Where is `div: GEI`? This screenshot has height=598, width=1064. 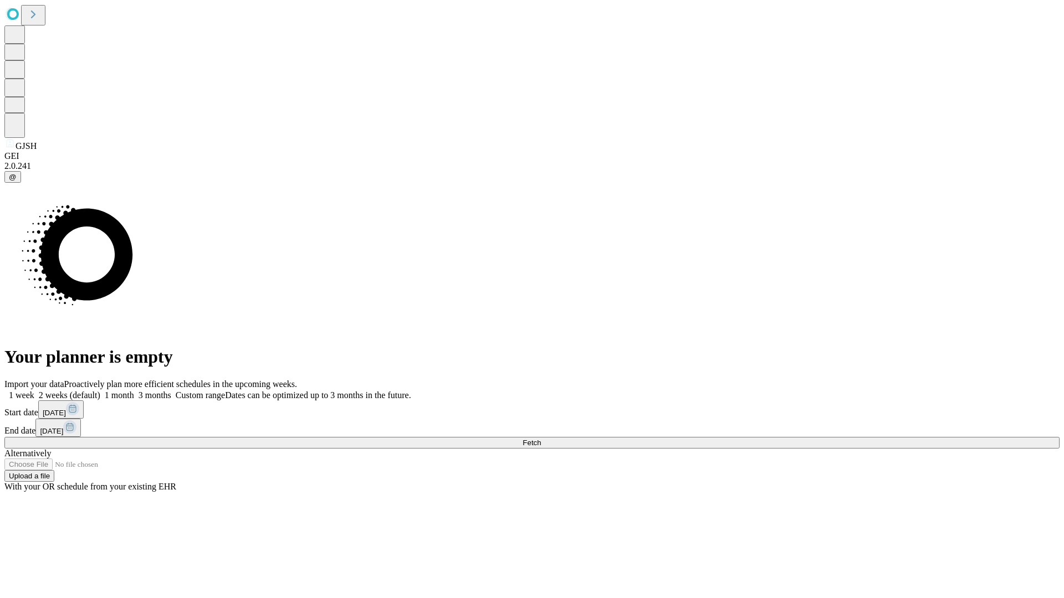 div: GEI is located at coordinates (532, 156).